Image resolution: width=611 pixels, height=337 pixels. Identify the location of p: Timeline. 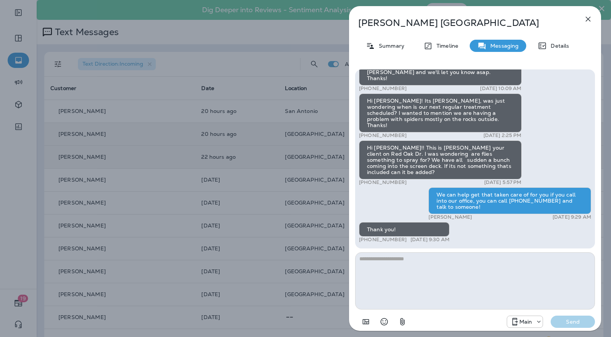
(446, 46).